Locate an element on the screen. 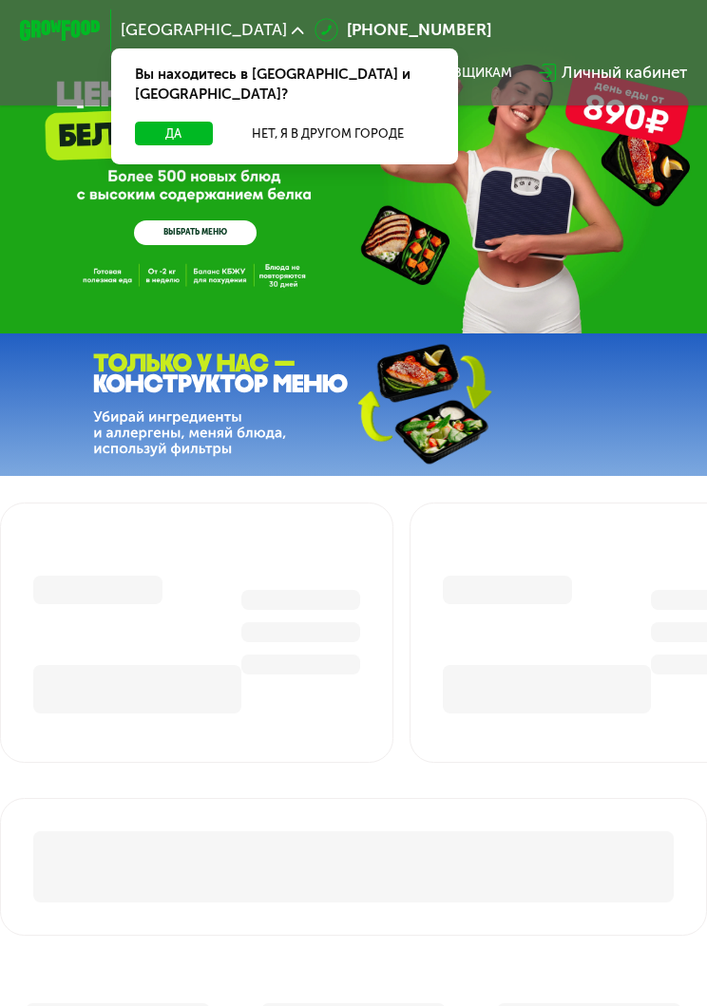  a: ВЫБРАТЬ МЕНЮ is located at coordinates (195, 233).